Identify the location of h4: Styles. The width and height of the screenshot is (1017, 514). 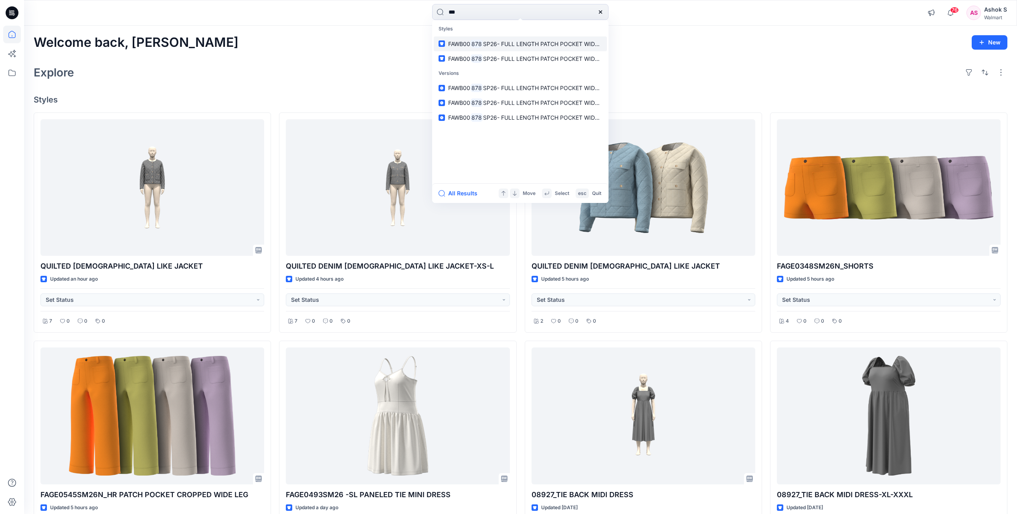
(520, 100).